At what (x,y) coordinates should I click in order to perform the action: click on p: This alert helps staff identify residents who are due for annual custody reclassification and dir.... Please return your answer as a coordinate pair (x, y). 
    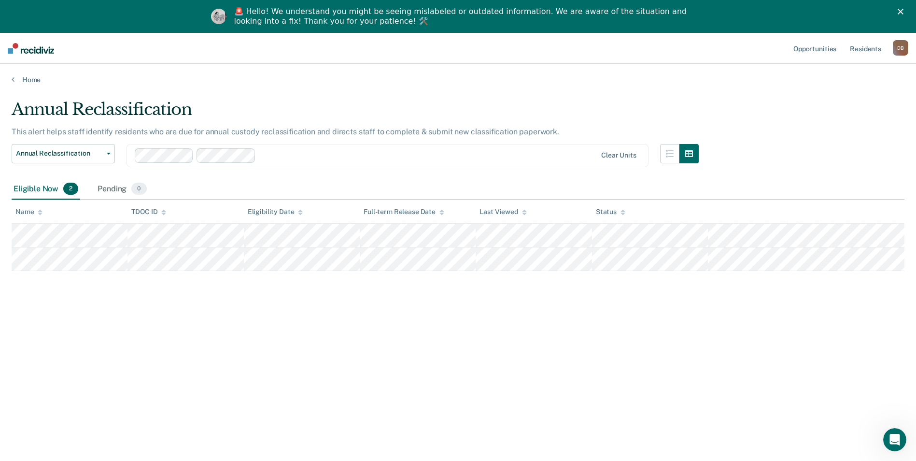
    Looking at the image, I should click on (285, 131).